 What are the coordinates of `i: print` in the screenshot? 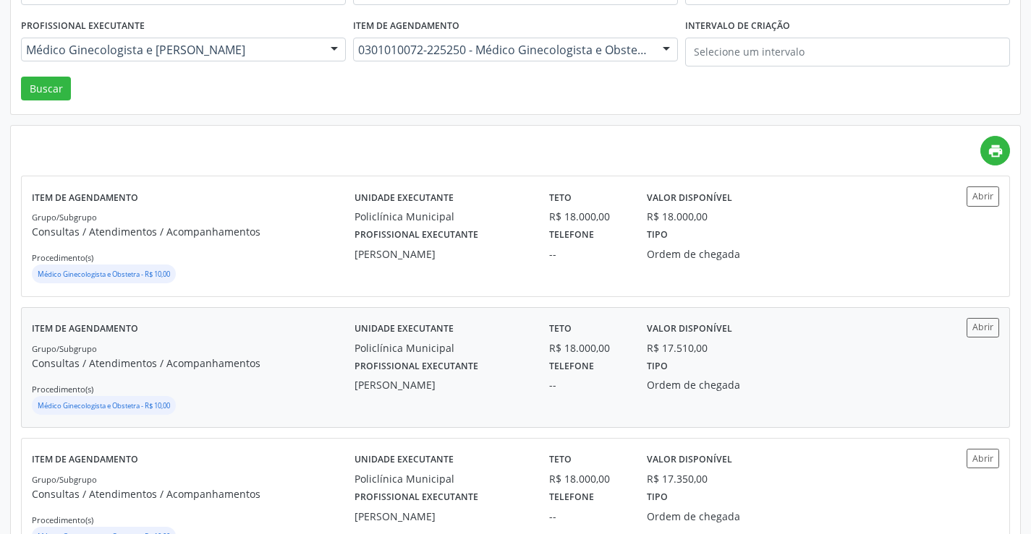 It's located at (995, 151).